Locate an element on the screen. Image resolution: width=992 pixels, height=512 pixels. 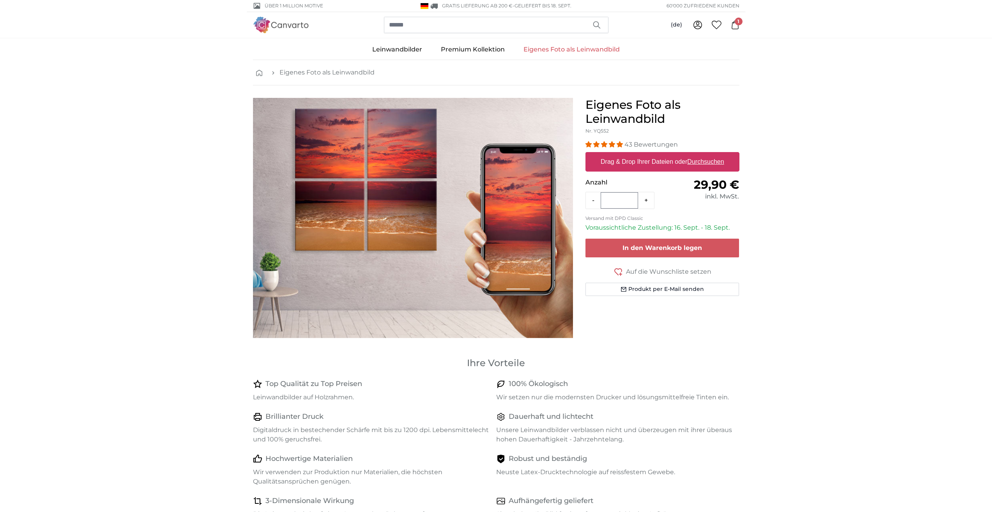
span: 1 is located at coordinates (738, 21).